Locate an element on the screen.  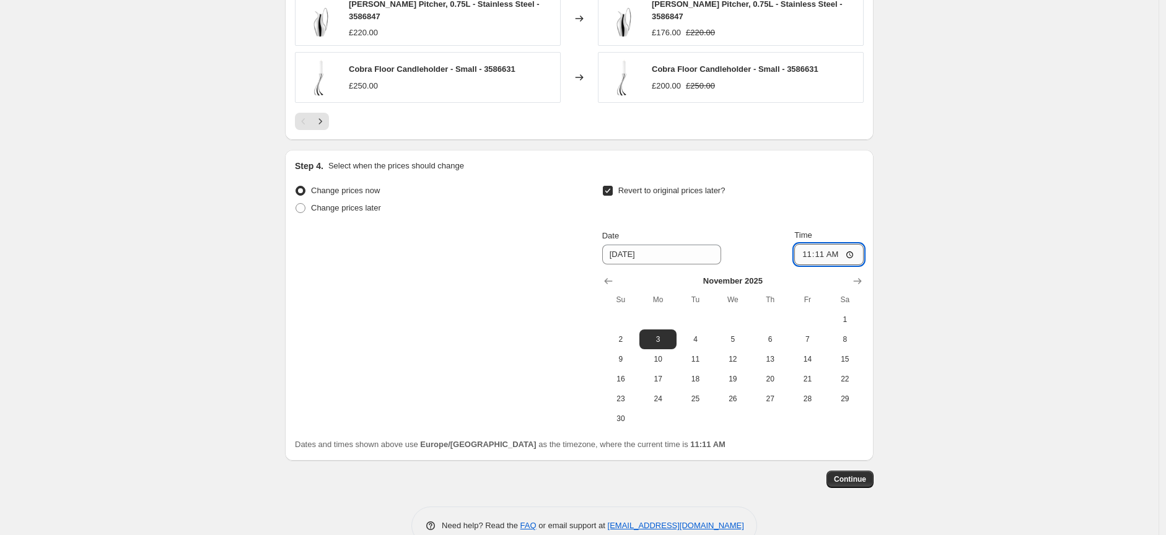
span: 14 is located at coordinates (808, 359).